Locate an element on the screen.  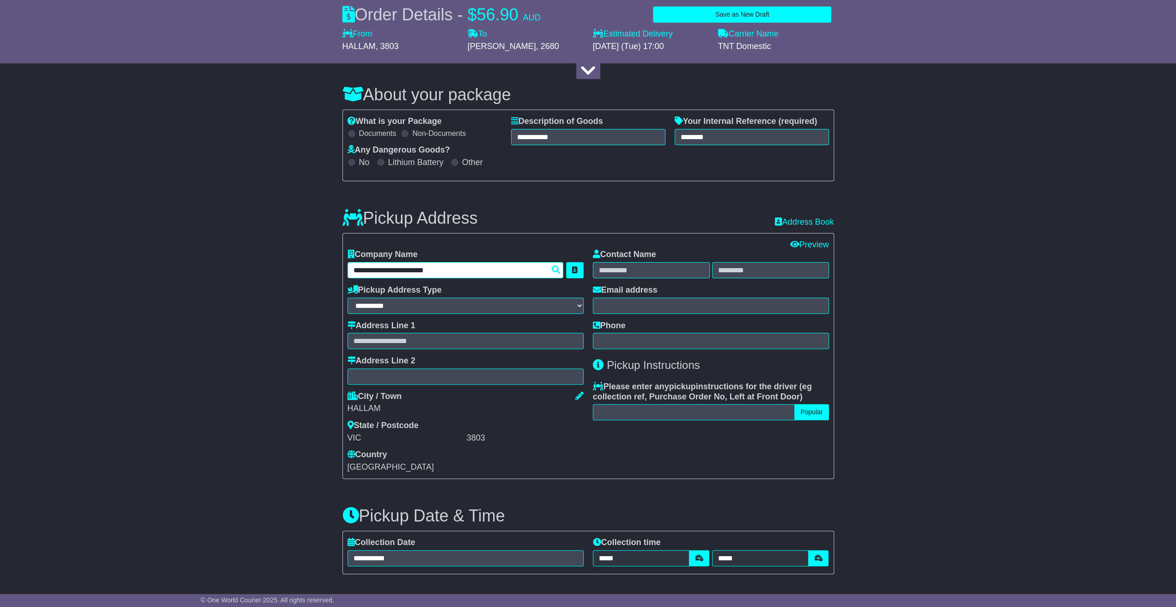
label: To is located at coordinates (477, 34).